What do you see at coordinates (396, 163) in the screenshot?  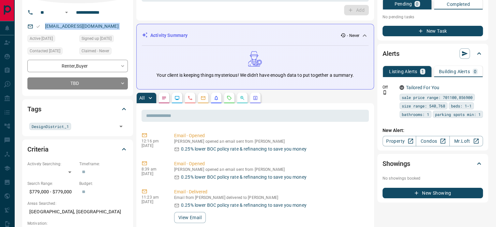 I see `h2: Showings` at bounding box center [396, 163].